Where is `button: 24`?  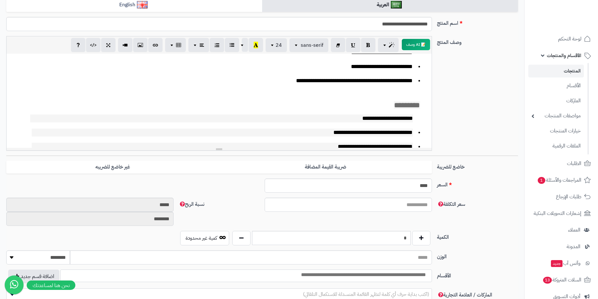 button: 24 is located at coordinates (276, 45).